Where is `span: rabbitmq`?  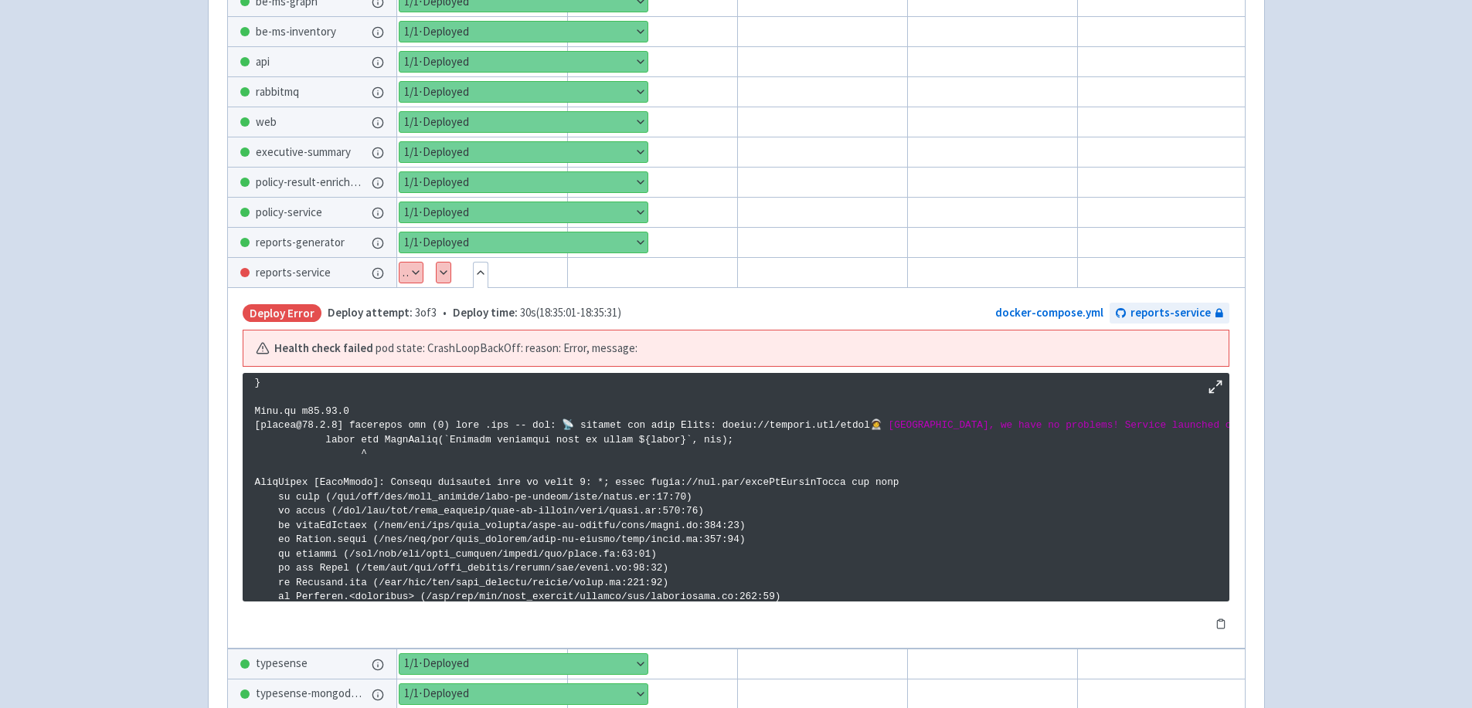 span: rabbitmq is located at coordinates (277, 92).